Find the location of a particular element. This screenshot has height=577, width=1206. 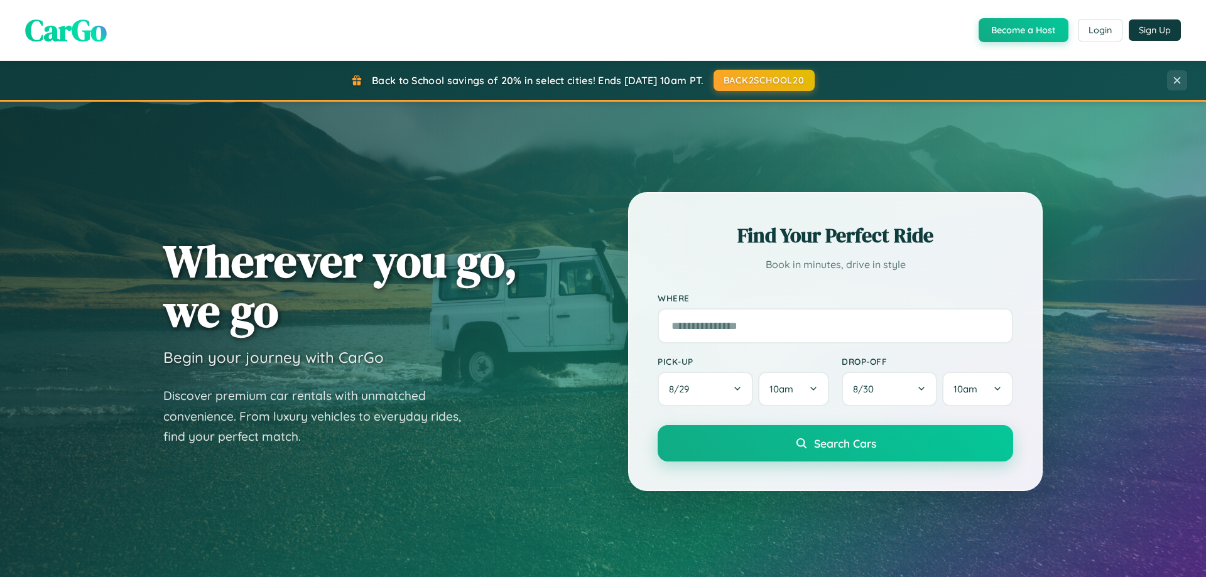

span: CarGo is located at coordinates (66, 30).